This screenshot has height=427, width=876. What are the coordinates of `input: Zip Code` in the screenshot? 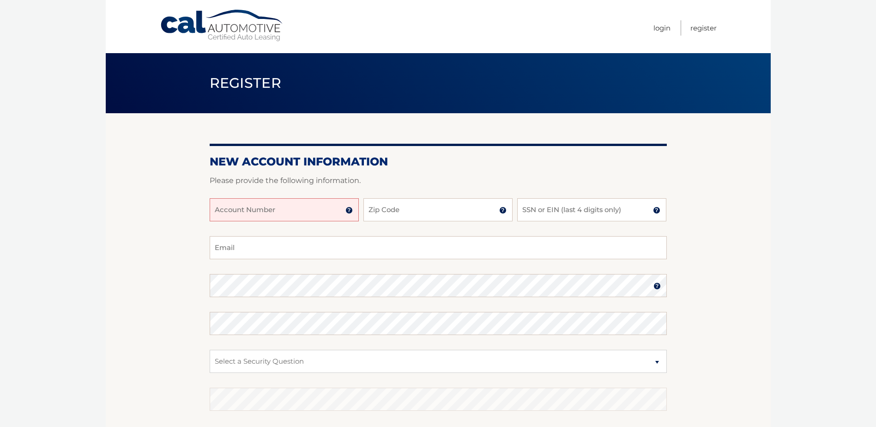 It's located at (438, 210).